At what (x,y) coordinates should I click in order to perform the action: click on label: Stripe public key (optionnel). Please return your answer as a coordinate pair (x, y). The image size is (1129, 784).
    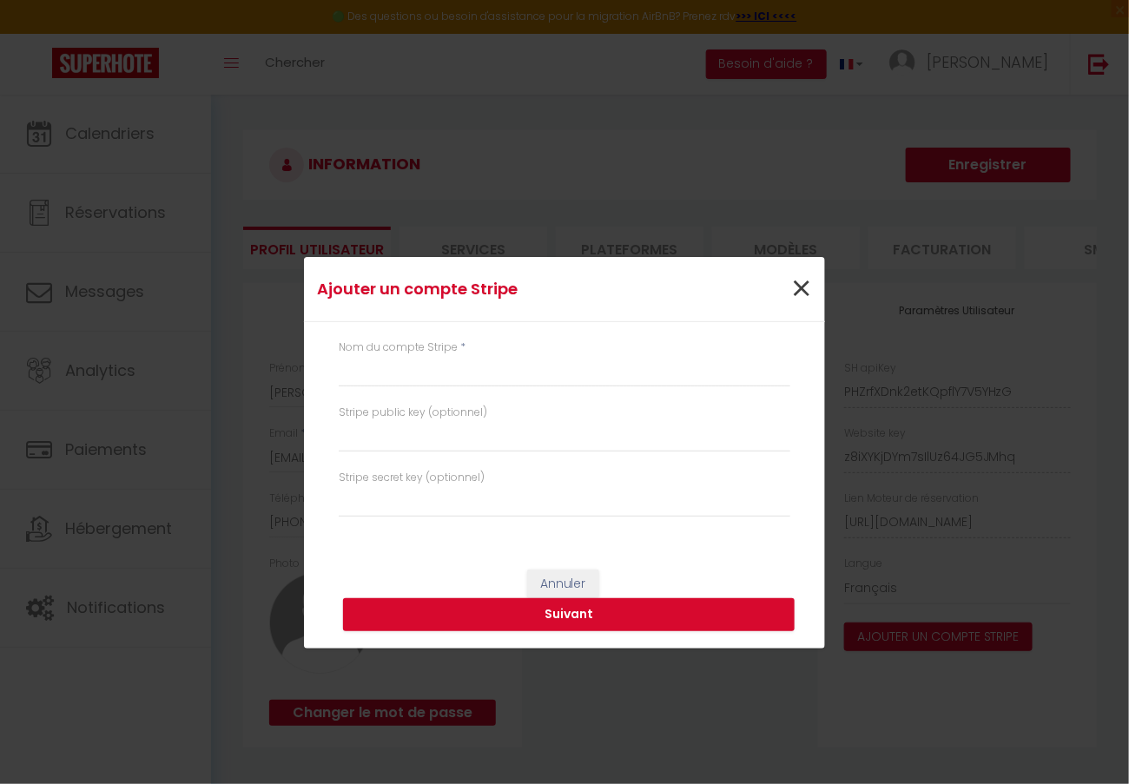
    Looking at the image, I should click on (413, 413).